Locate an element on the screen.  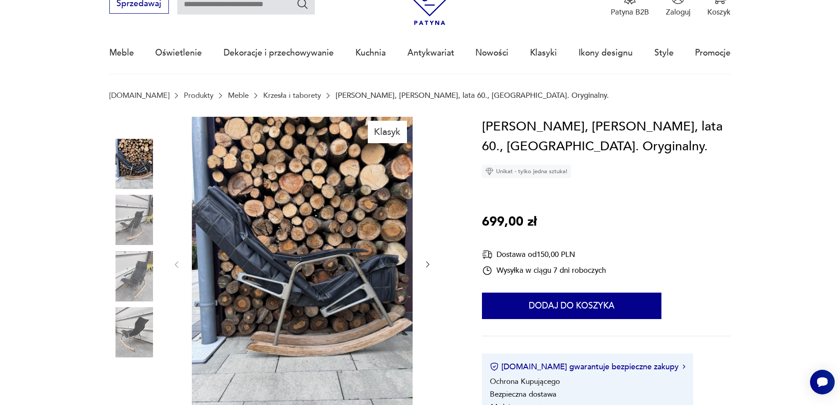
div: Klasyk is located at coordinates (387, 132).